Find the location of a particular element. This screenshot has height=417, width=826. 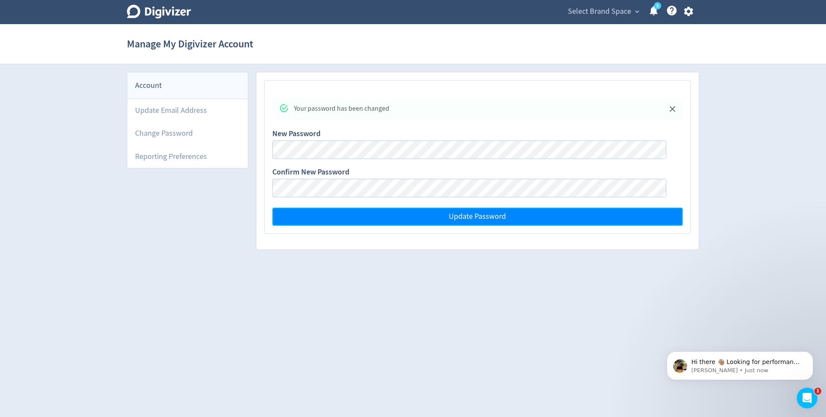

a: Update Email Address is located at coordinates (188, 110).